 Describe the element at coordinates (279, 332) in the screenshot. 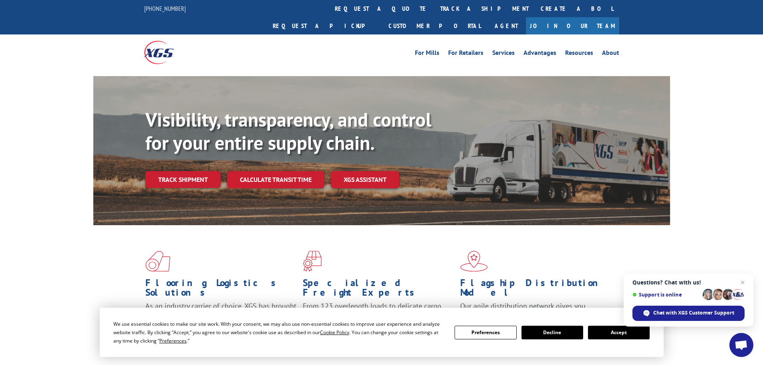

I see `div: We use essential cookies to make our site work. With your consent, we may also use non-essential ...` at that location.